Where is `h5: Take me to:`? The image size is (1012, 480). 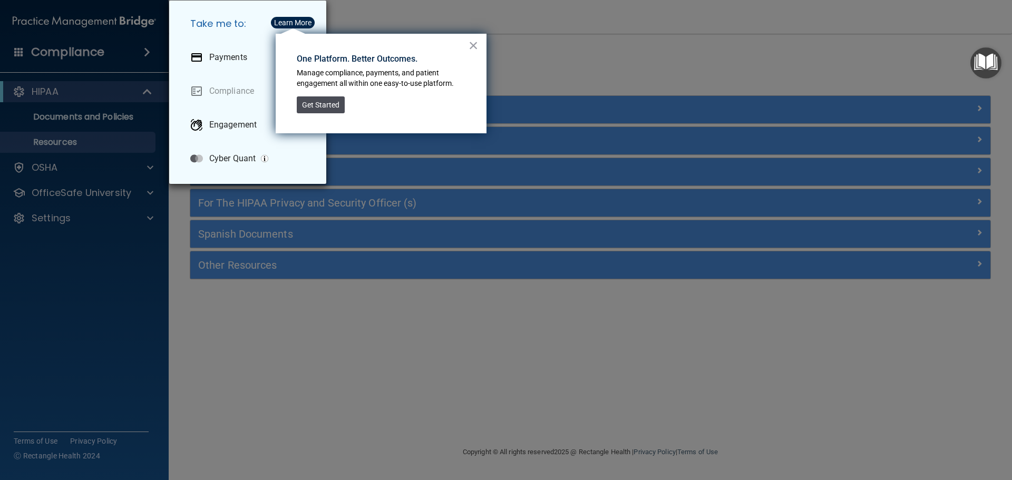
h5: Take me to: is located at coordinates (250, 24).